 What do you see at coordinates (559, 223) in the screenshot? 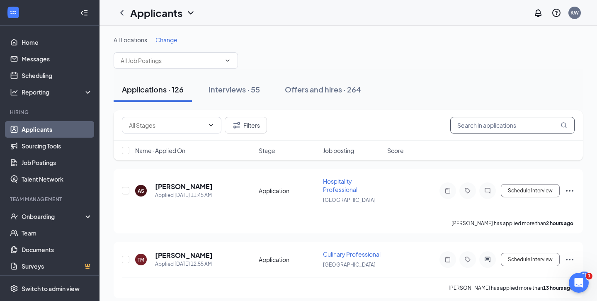
I see `b: 2 hours ago` at bounding box center [559, 223].